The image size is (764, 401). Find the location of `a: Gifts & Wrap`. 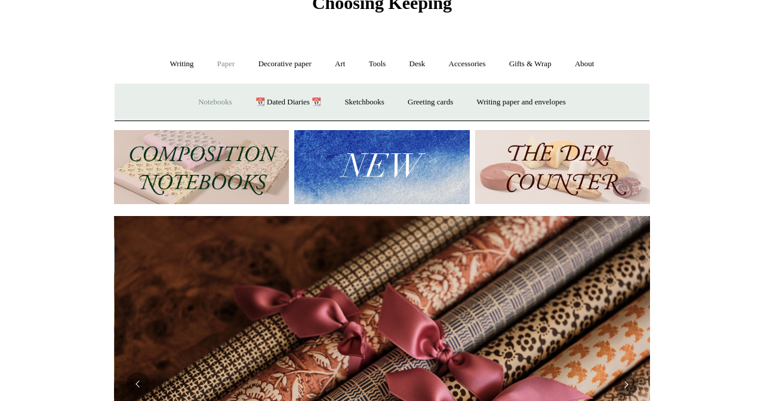

a: Gifts & Wrap is located at coordinates (530, 64).